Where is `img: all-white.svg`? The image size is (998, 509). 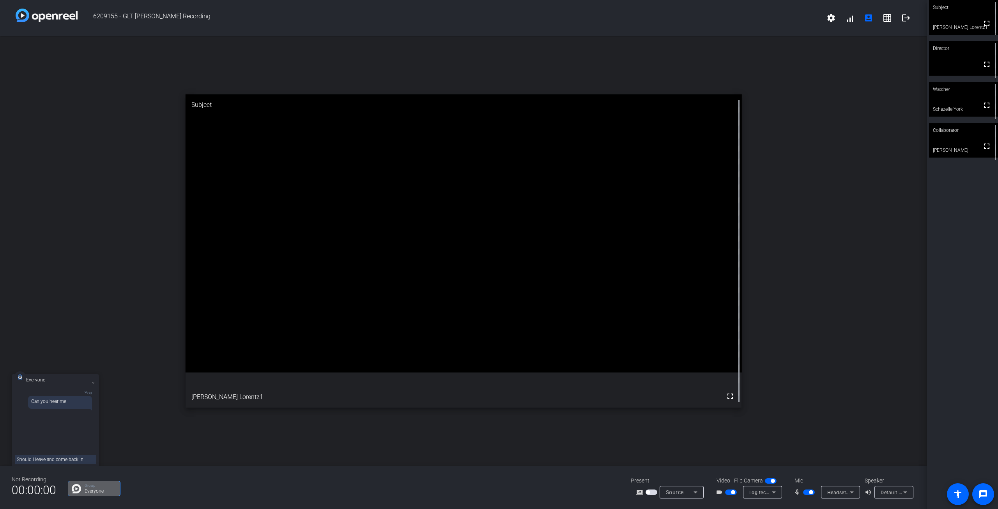
img: all-white.svg is located at coordinates (20, 377).